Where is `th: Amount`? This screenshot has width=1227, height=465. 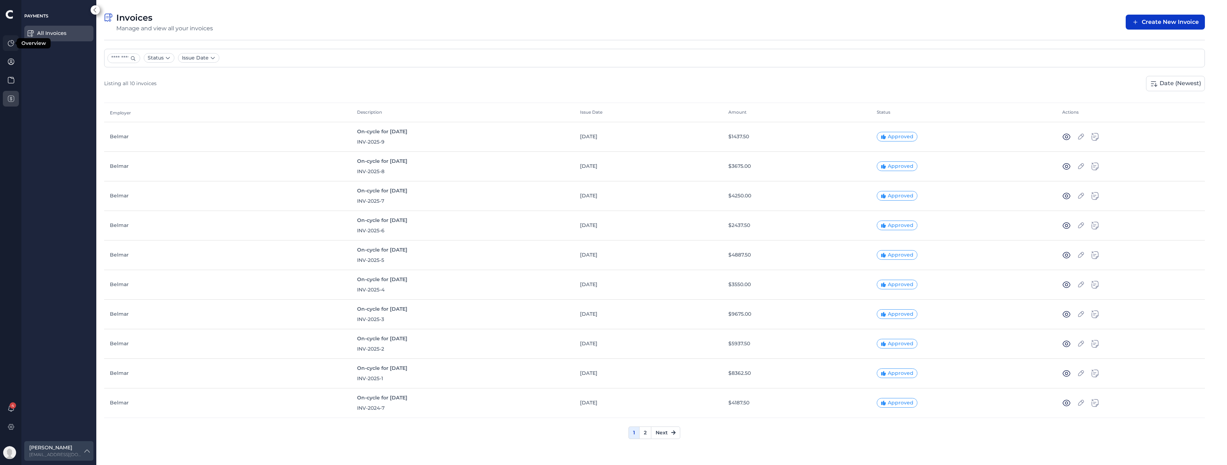 th: Amount is located at coordinates (797, 112).